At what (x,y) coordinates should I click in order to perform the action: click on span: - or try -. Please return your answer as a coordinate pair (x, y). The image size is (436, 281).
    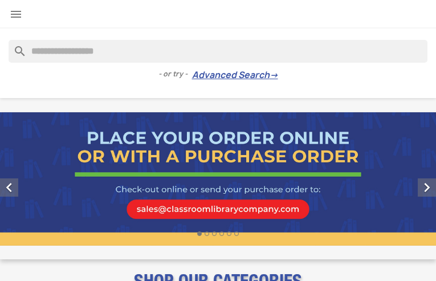
    Looking at the image, I should click on (175, 74).